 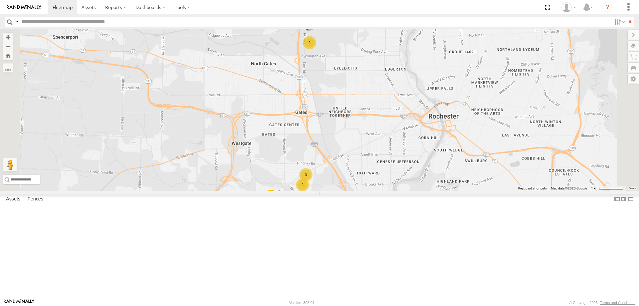 I want to click on img: rand-logo.svg, so click(x=24, y=7).